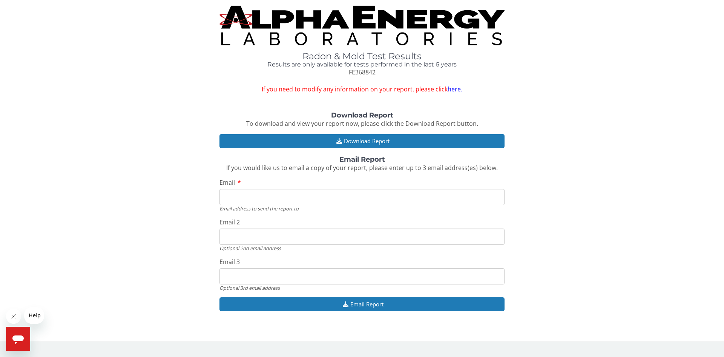  I want to click on strong: Download Report, so click(362, 115).